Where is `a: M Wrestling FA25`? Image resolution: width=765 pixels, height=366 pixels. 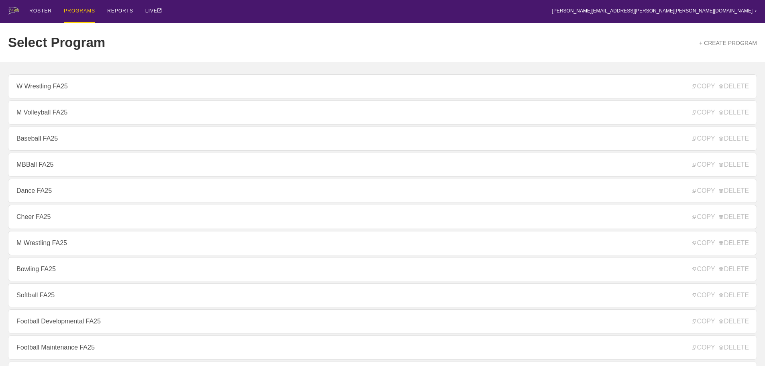
a: M Wrestling FA25 is located at coordinates (382, 243).